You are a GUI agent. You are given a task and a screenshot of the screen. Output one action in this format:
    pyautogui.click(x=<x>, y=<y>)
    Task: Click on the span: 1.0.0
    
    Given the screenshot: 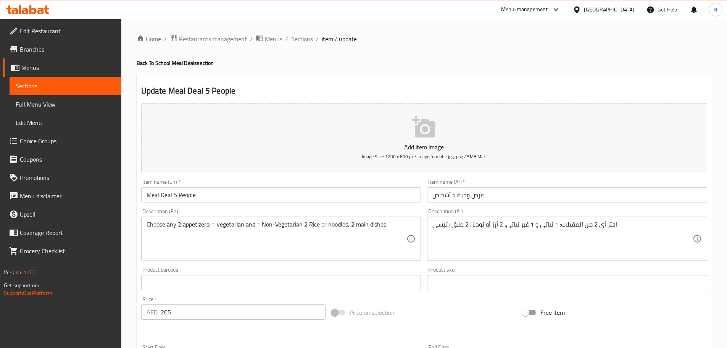 What is the action you would take?
    pyautogui.click(x=29, y=272)
    